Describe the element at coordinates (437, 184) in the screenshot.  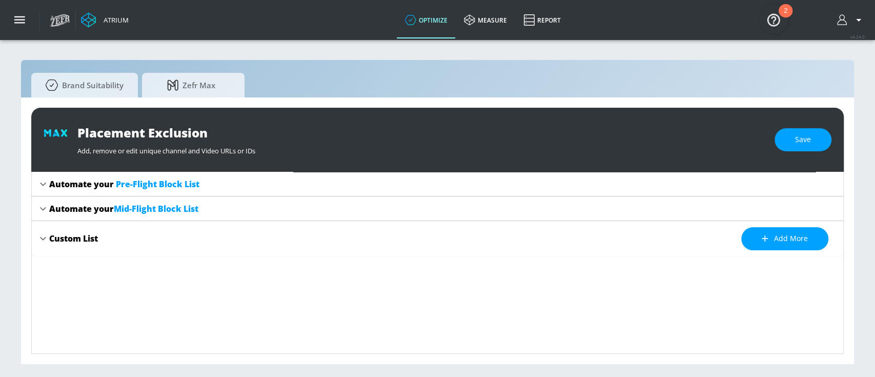
I see `div: Automate your Pre-Flight Block List` at that location.